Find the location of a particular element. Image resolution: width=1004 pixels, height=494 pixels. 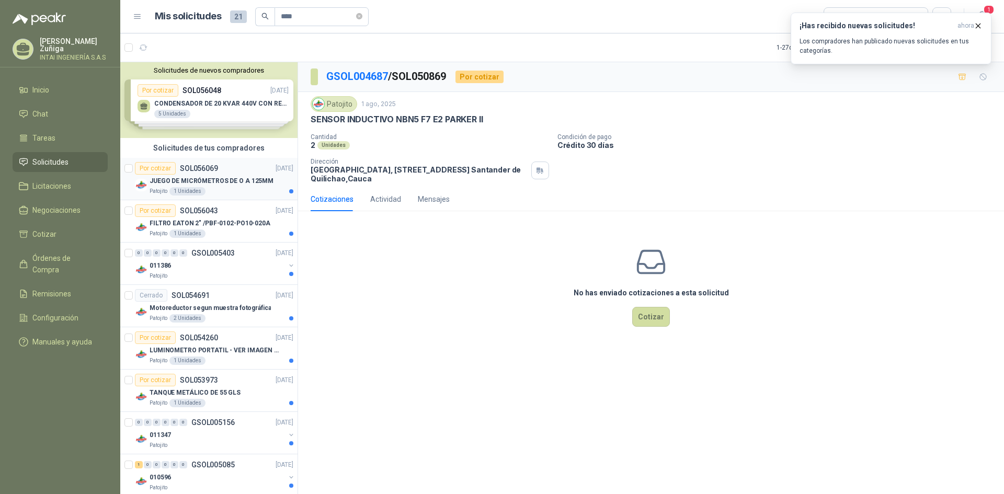

div: Cotizaciones is located at coordinates (332, 199).